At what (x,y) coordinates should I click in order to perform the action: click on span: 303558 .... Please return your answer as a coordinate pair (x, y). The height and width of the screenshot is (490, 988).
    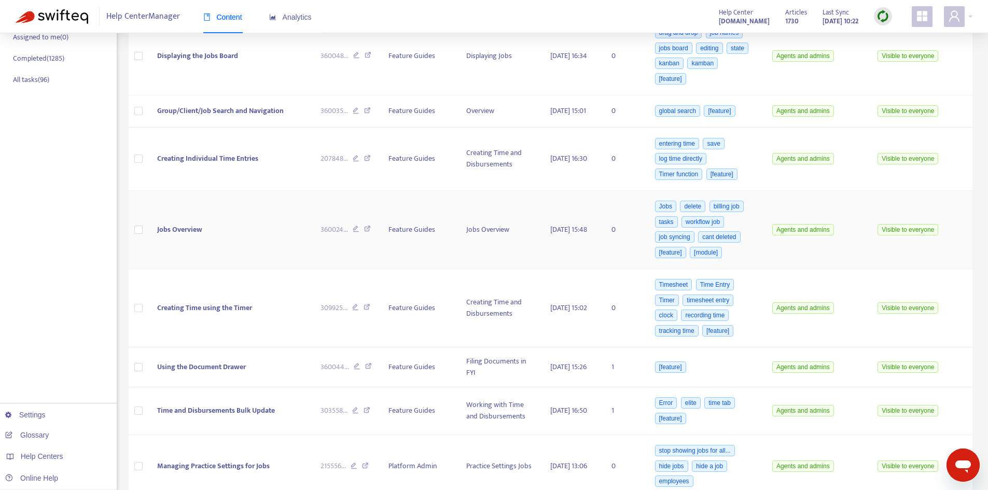
    Looking at the image, I should click on (334, 411).